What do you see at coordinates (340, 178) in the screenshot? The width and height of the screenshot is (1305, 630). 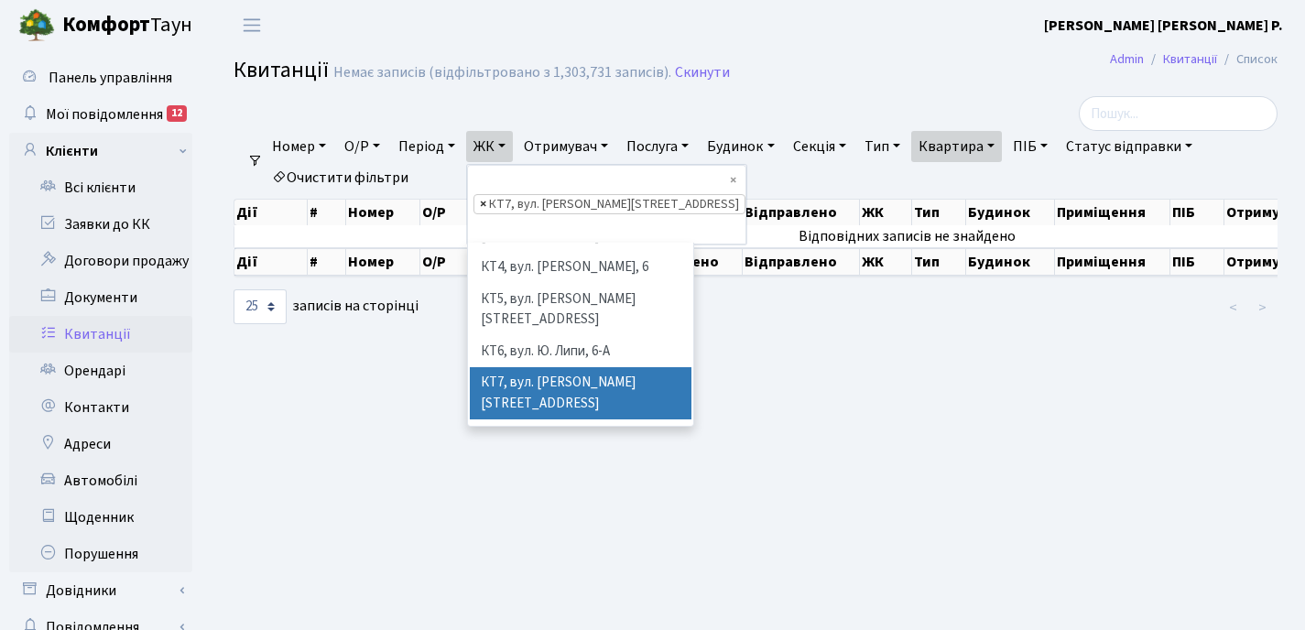 I see `a: Очистити фільтри` at bounding box center [340, 178].